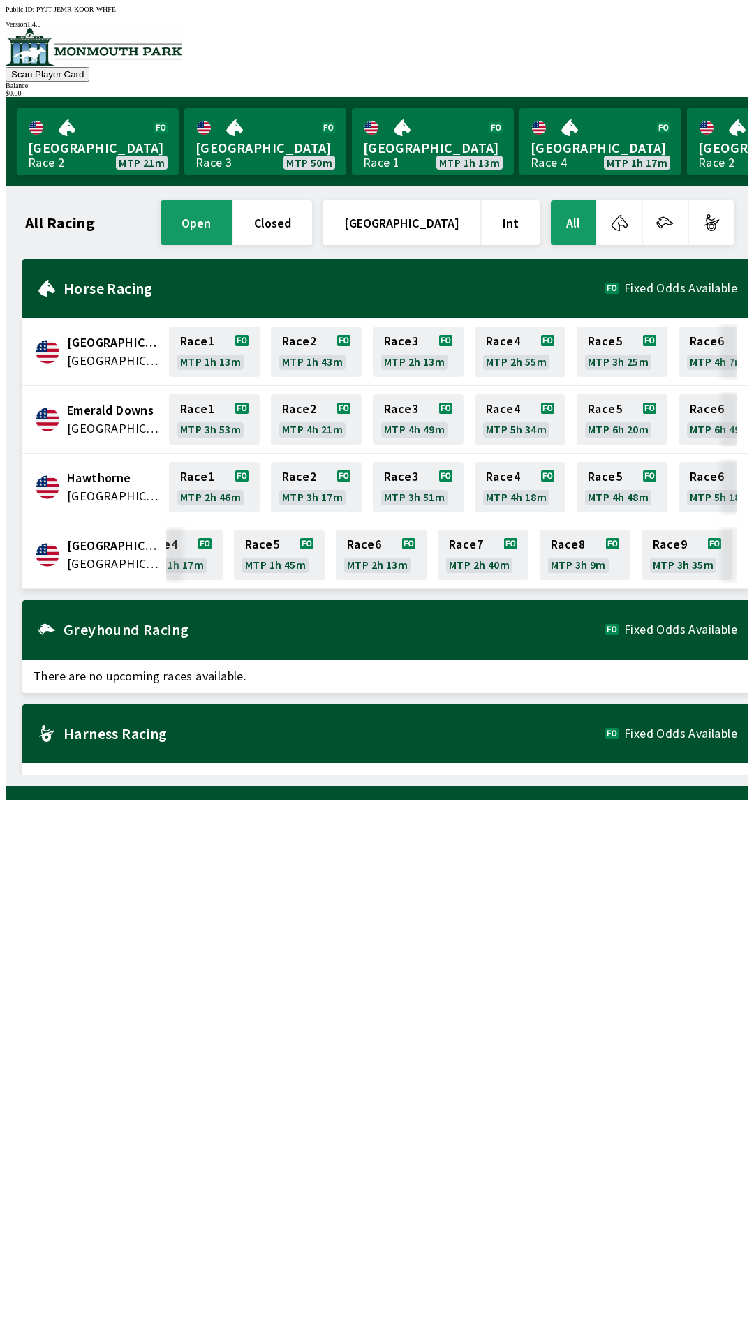 The image size is (754, 1340). I want to click on h2: Horse Racing, so click(334, 288).